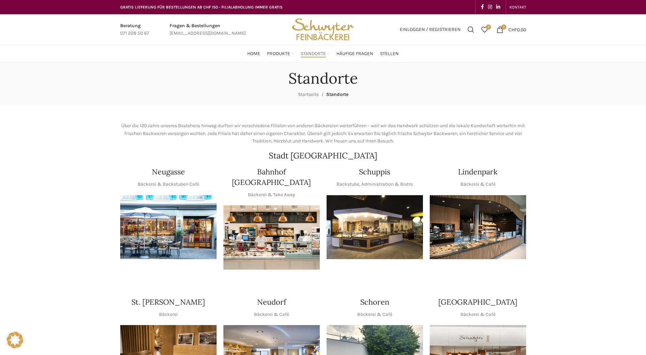 The height and width of the screenshot is (355, 646). What do you see at coordinates (323, 54) in the screenshot?
I see `div: Main navigation` at bounding box center [323, 54].